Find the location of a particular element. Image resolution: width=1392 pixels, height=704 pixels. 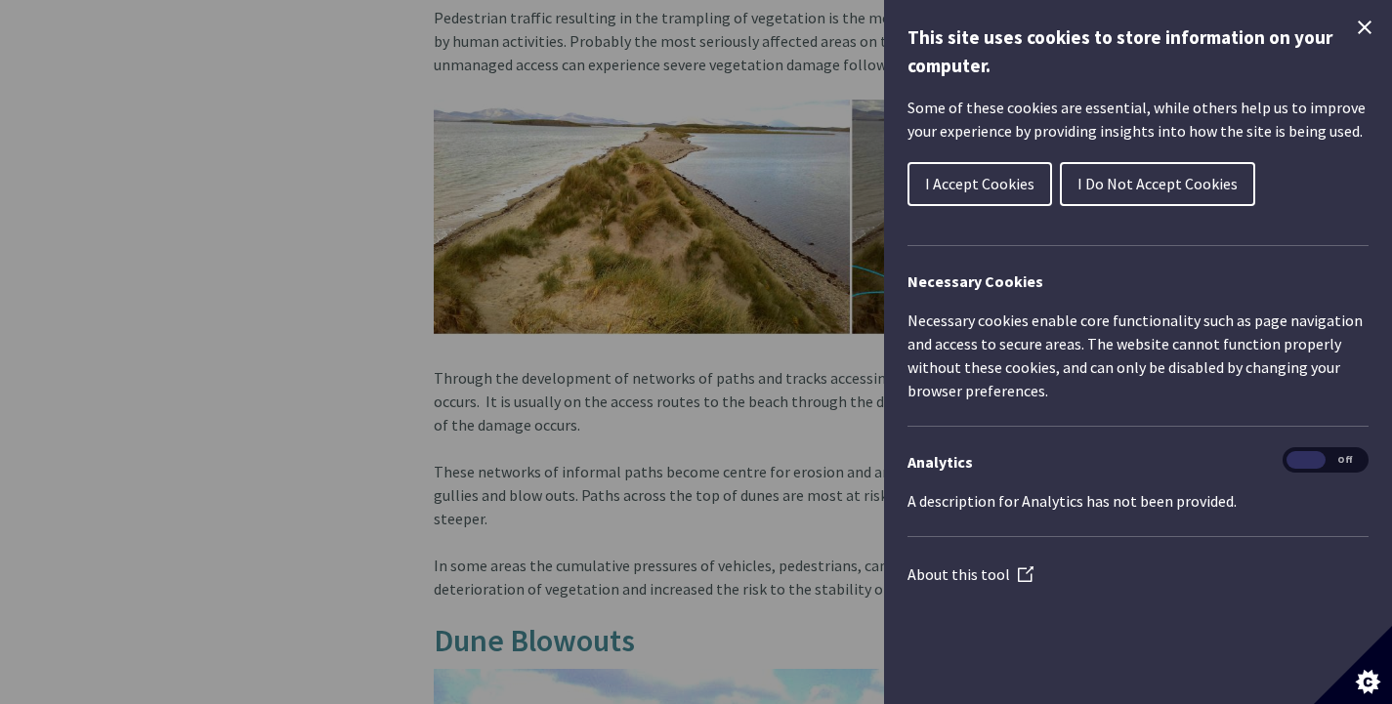

h3: Analytics is located at coordinates (1138, 462).